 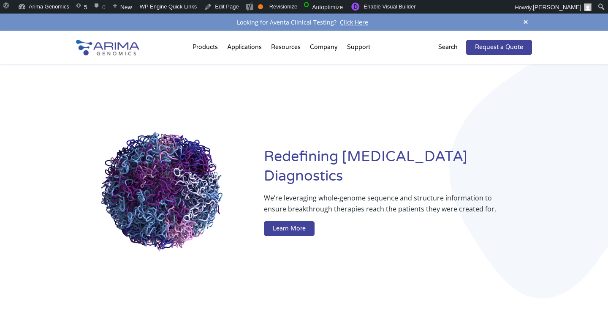 I want to click on a: Learn More, so click(x=289, y=229).